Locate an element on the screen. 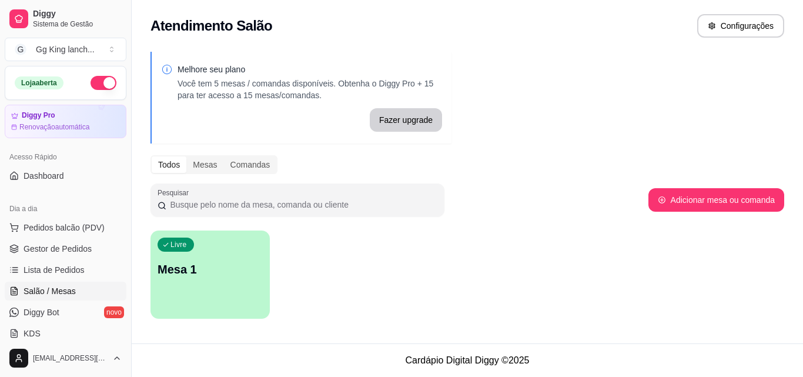 The width and height of the screenshot is (803, 377). a: Fazer upgrade is located at coordinates (406, 120).